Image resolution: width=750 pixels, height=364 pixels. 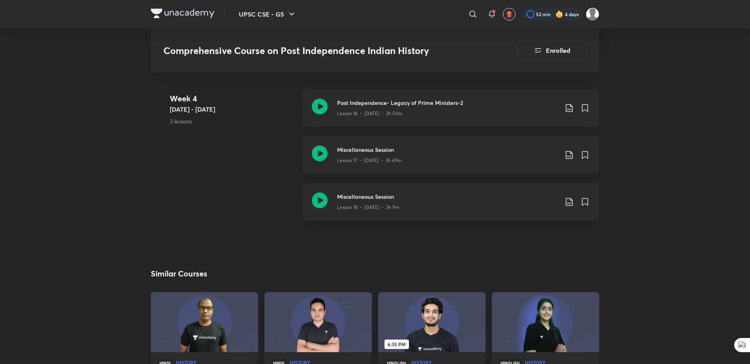 What do you see at coordinates (559, 14) in the screenshot?
I see `img: streak` at bounding box center [559, 14].